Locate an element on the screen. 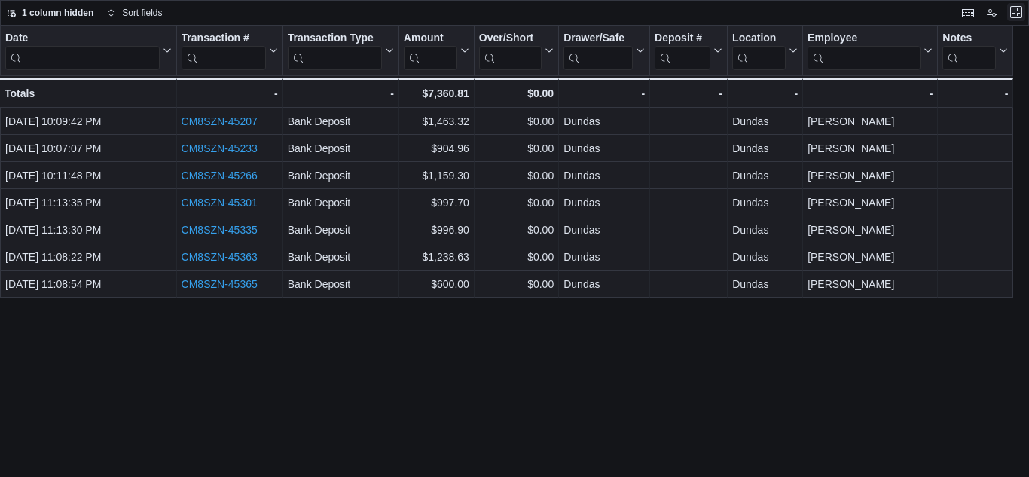  button: Display options is located at coordinates (993, 13).